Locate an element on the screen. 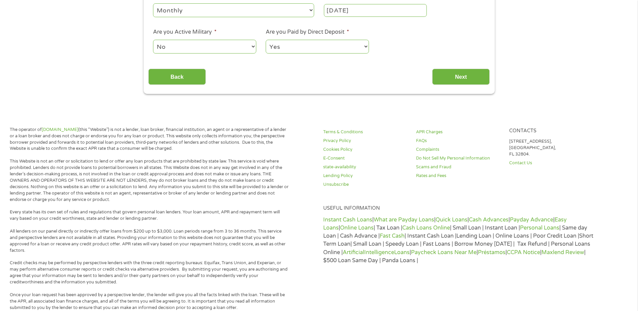 This screenshot has width=638, height=311. a: Rates and Fees is located at coordinates (459, 176).